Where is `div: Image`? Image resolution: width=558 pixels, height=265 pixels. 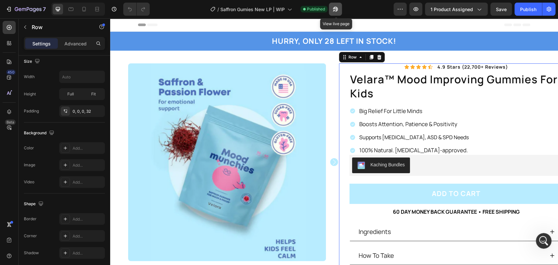 div: Image is located at coordinates (29, 165).